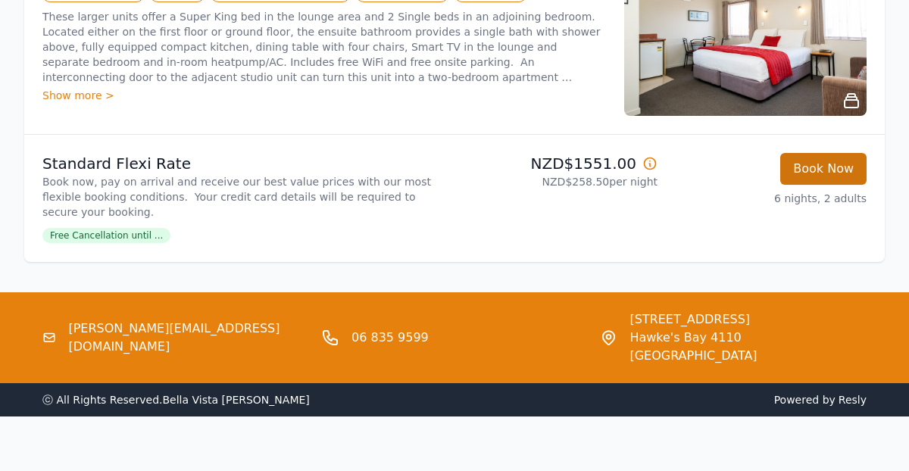 The width and height of the screenshot is (909, 471). What do you see at coordinates (390, 338) in the screenshot?
I see `a: 06 835 9599` at bounding box center [390, 338].